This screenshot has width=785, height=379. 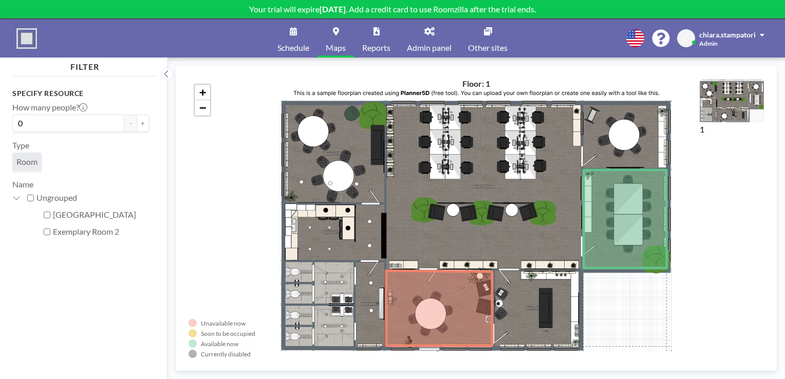 I want to click on div: Unavailable now, so click(x=223, y=323).